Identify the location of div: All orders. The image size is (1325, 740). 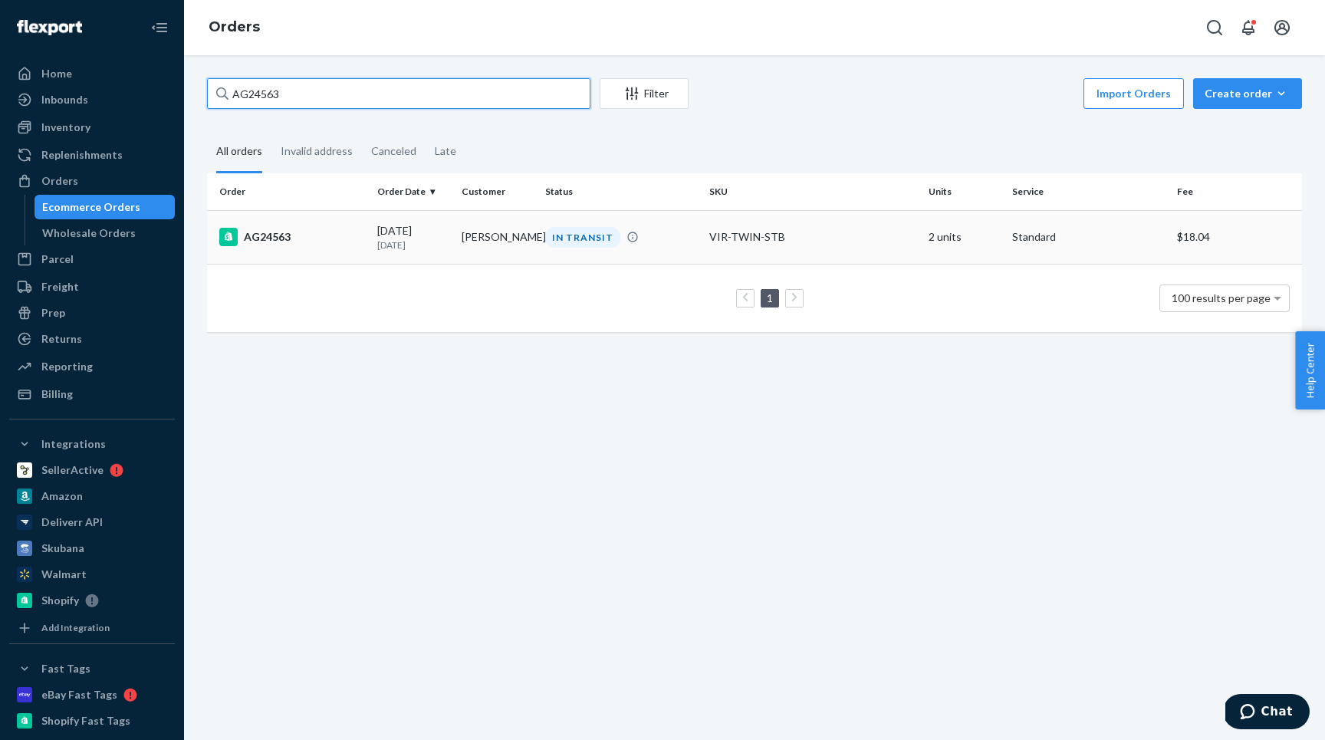
(239, 152).